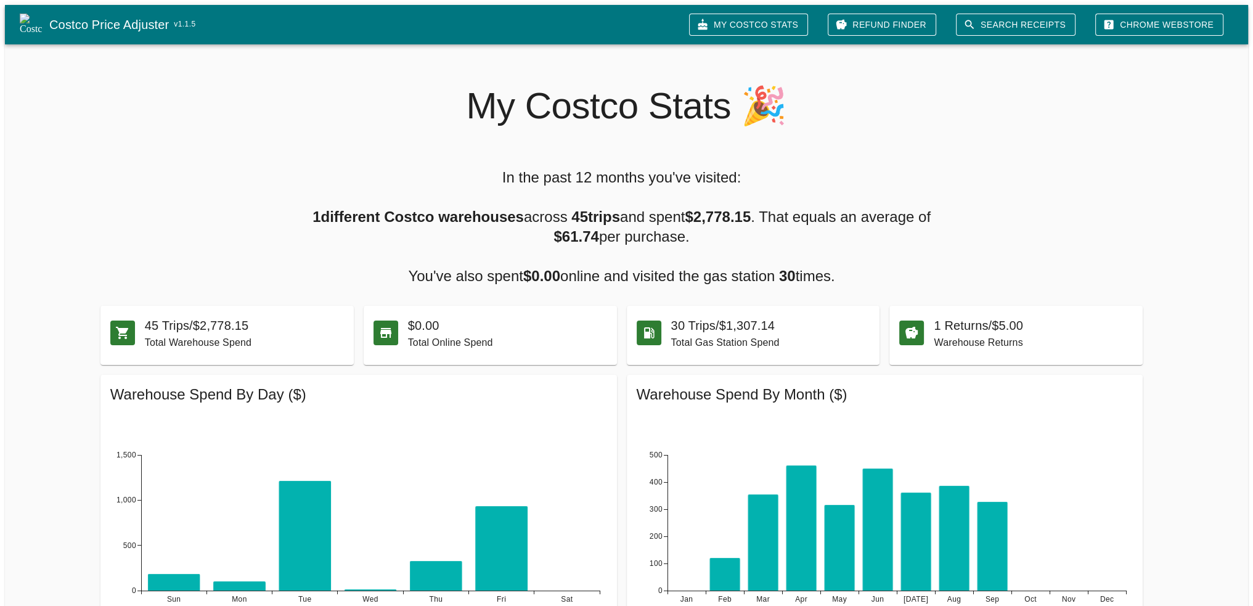 Image resolution: width=1253 pixels, height=606 pixels. I want to click on tspan: Aug, so click(954, 599).